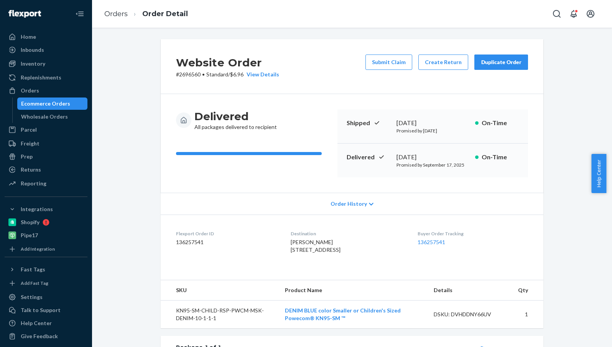 This screenshot has width=612, height=347. I want to click on button: Help Center, so click(599, 173).